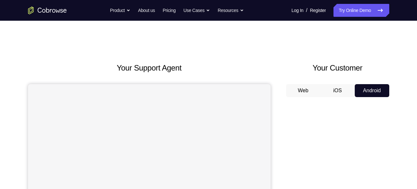  Describe the element at coordinates (362, 10) in the screenshot. I see `a: Try Online Demo` at that location.